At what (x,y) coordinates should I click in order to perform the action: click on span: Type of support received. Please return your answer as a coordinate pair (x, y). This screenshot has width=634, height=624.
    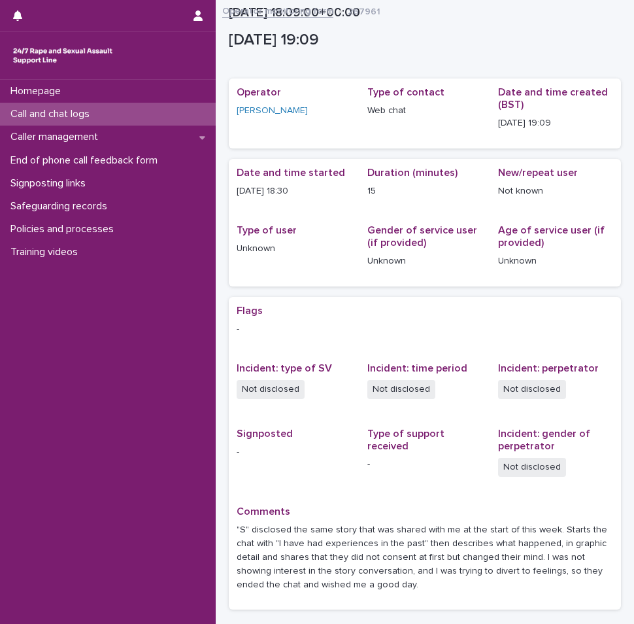
    Looking at the image, I should click on (406, 439).